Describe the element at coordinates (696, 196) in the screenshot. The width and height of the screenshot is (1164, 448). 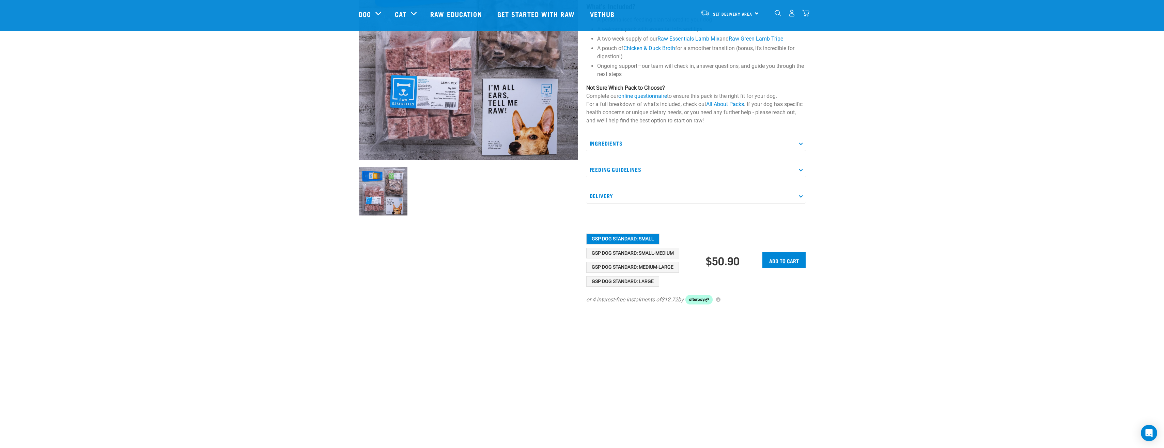
I see `p: Delivery` at that location.